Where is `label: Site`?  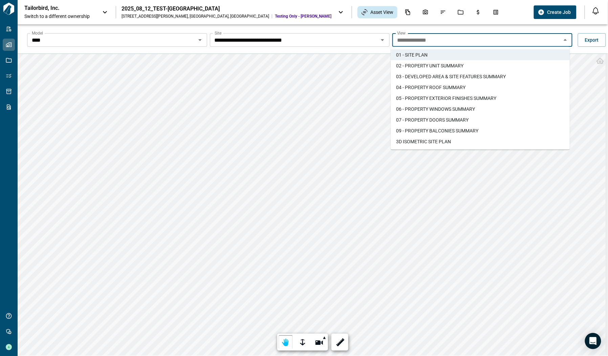
label: Site is located at coordinates (218, 33).